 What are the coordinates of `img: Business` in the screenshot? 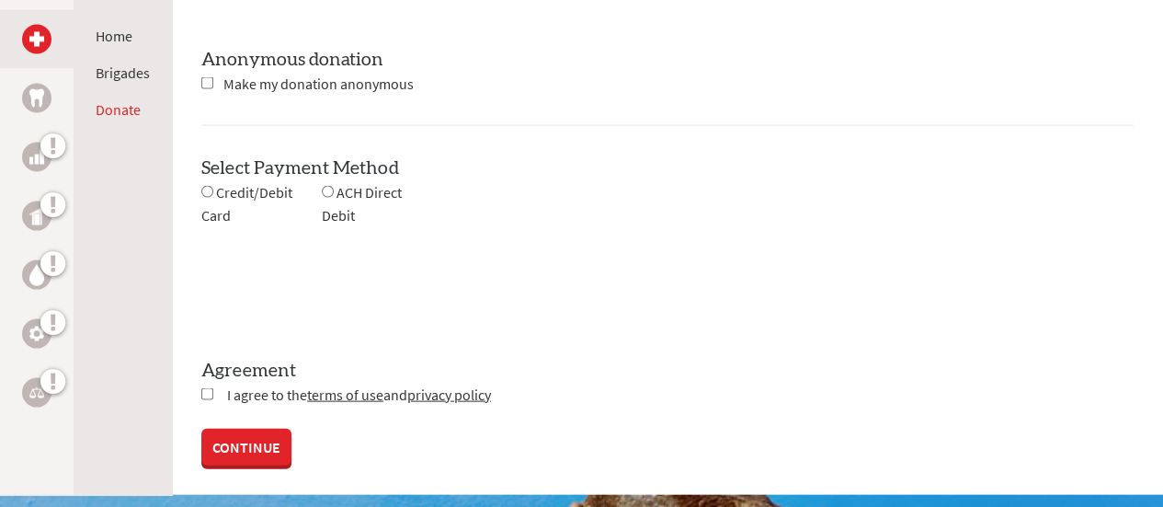 It's located at (37, 157).